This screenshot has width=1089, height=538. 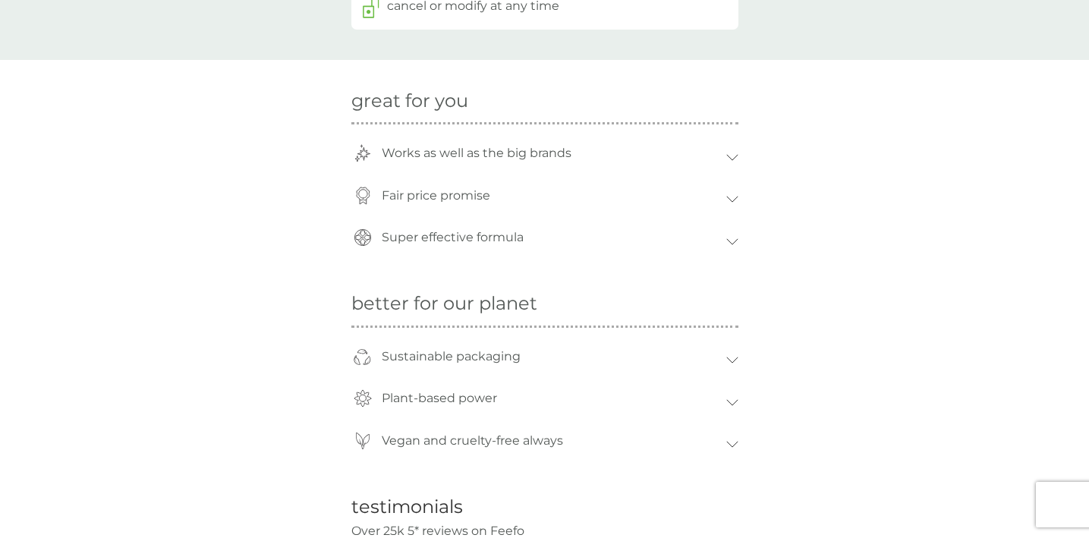 I want to click on img: smol-sunflower.svg, so click(x=363, y=398).